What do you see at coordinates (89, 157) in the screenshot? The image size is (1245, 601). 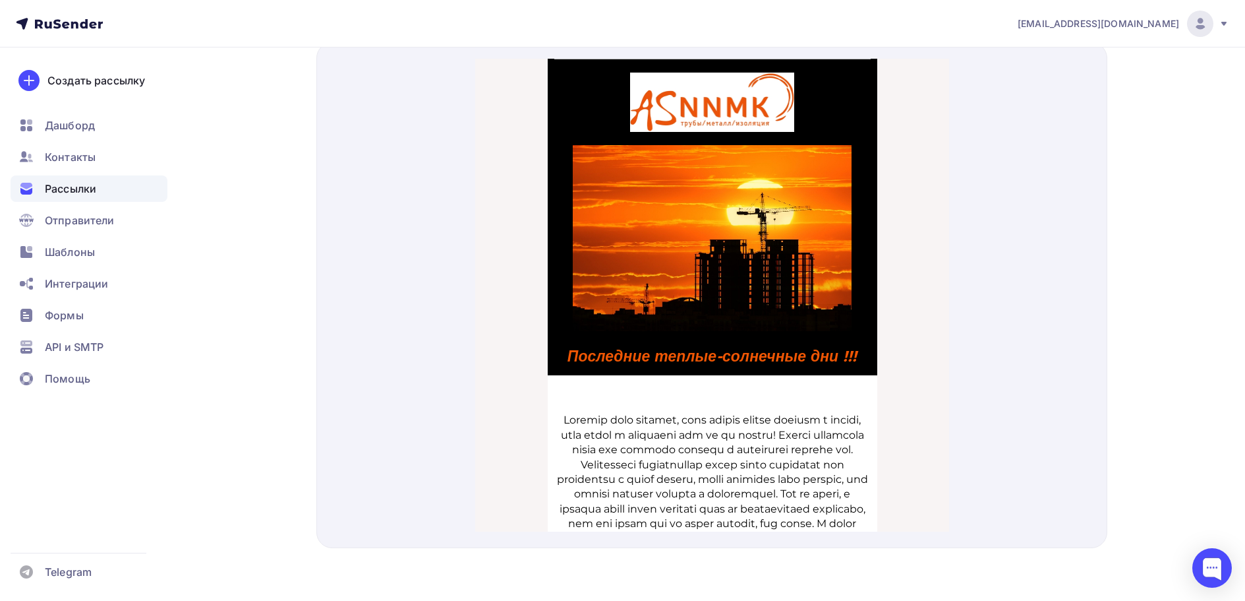 I see `a: Контакты` at bounding box center [89, 157].